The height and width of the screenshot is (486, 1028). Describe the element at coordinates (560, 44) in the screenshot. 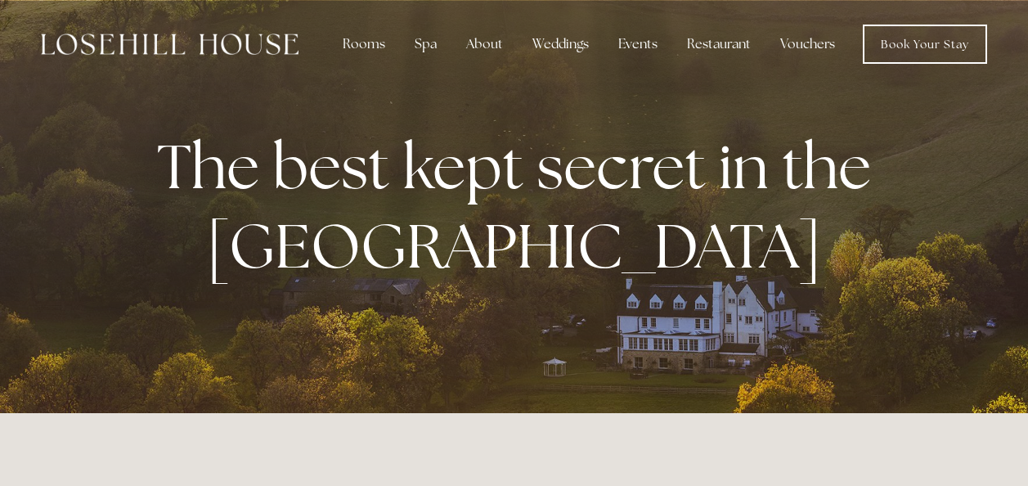

I see `div: Weddings` at that location.